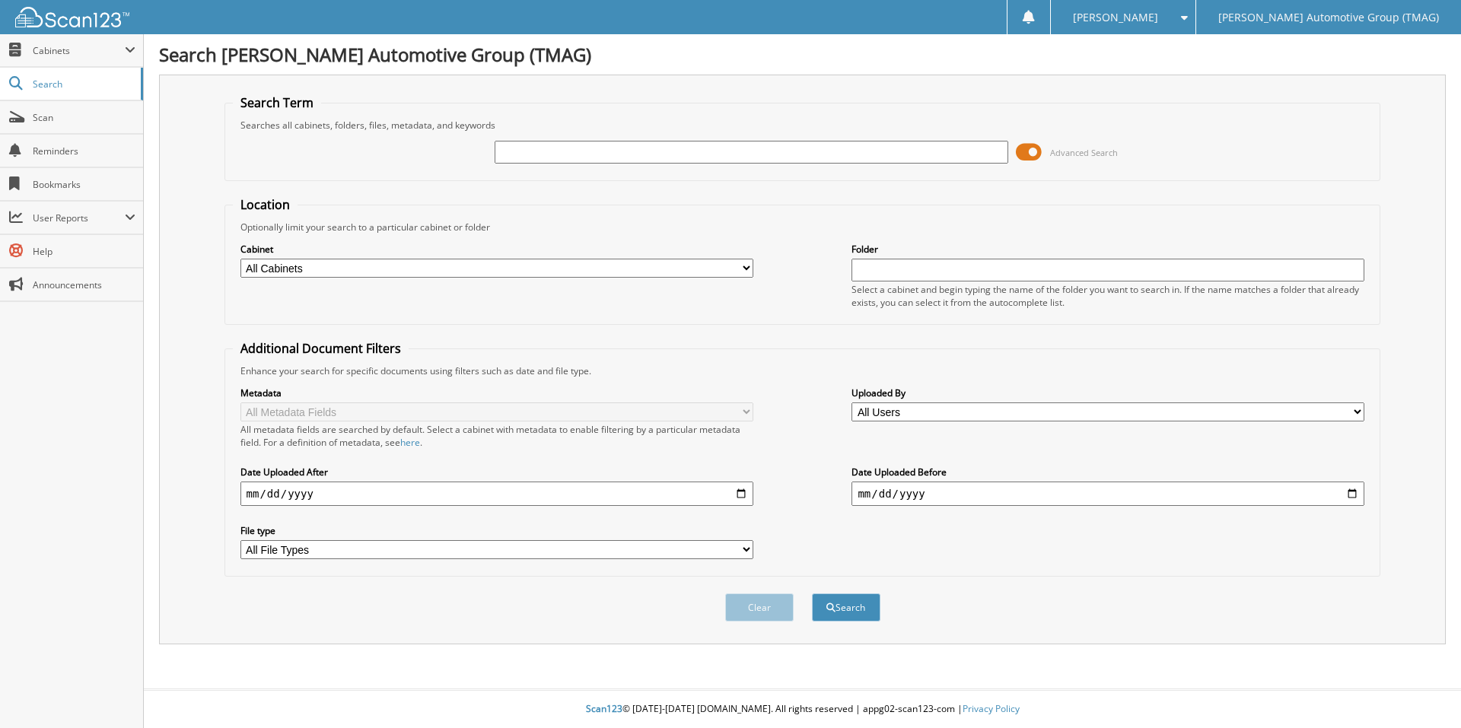  What do you see at coordinates (83, 84) in the screenshot?
I see `span: Search` at bounding box center [83, 84].